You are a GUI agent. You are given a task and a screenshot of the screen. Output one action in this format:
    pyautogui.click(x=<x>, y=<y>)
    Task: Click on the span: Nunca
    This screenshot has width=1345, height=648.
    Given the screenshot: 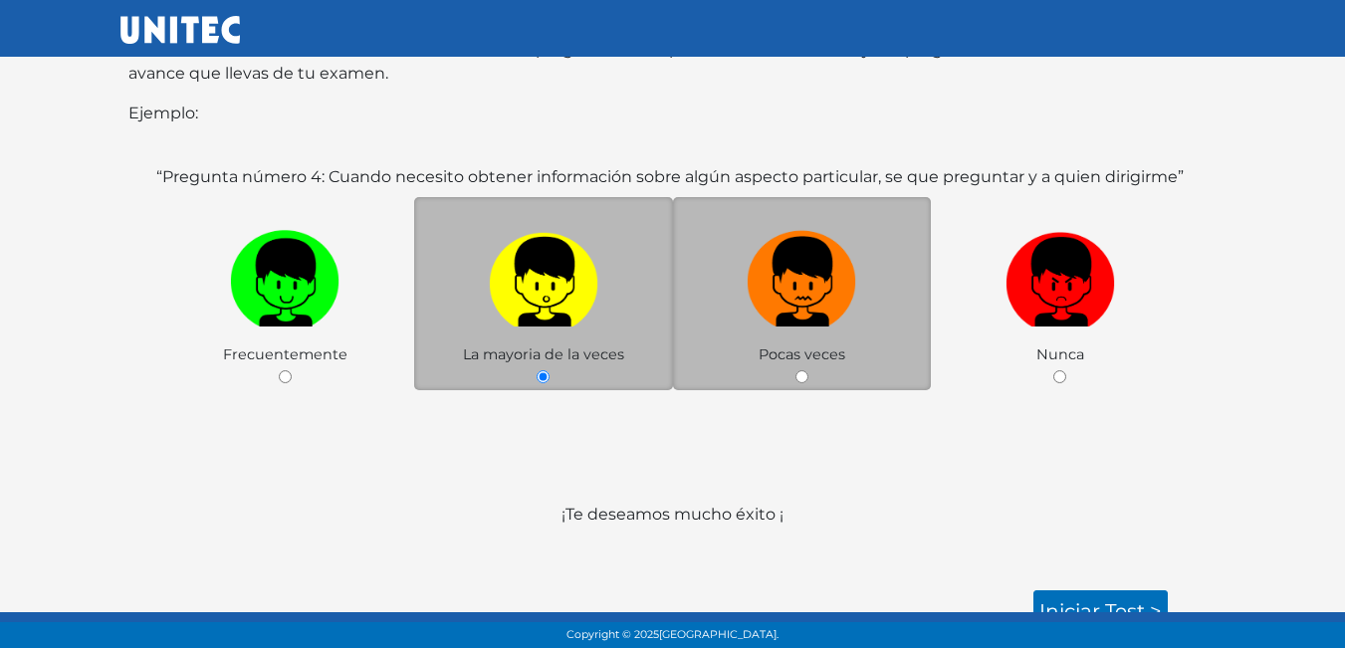 What is the action you would take?
    pyautogui.click(x=1060, y=354)
    